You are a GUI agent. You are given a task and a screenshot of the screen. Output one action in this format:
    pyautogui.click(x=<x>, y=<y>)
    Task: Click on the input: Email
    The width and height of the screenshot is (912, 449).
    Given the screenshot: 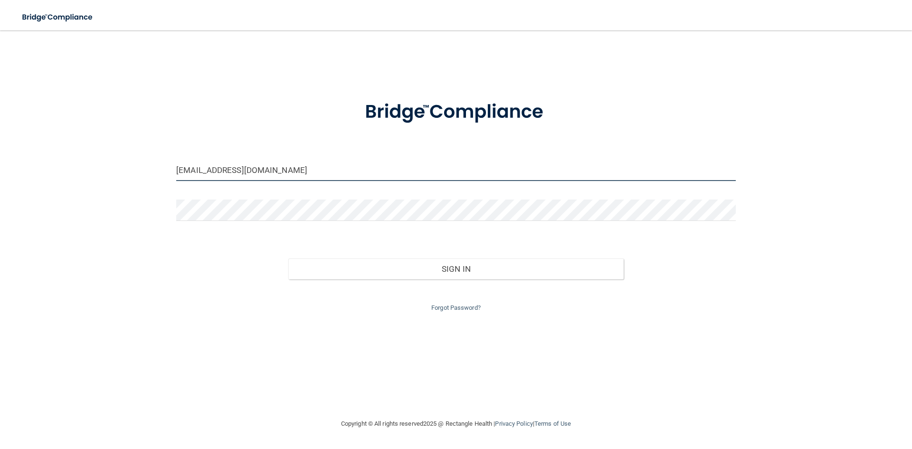 What is the action you would take?
    pyautogui.click(x=456, y=170)
    